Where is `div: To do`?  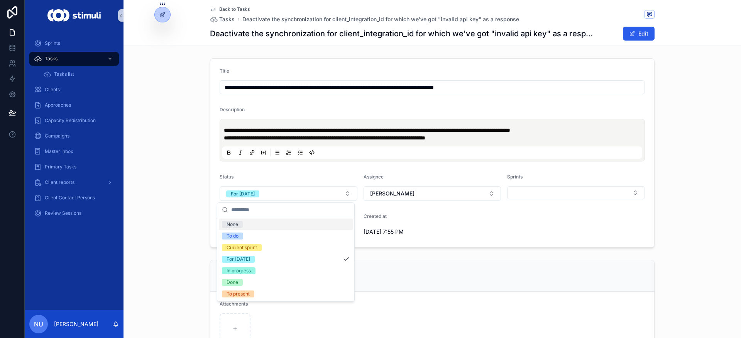
div: To do is located at coordinates (232, 236).